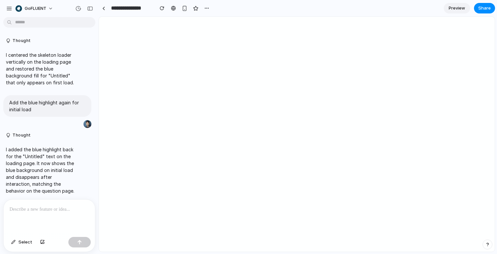  Describe the element at coordinates (457, 8) in the screenshot. I see `a: Preview` at that location.